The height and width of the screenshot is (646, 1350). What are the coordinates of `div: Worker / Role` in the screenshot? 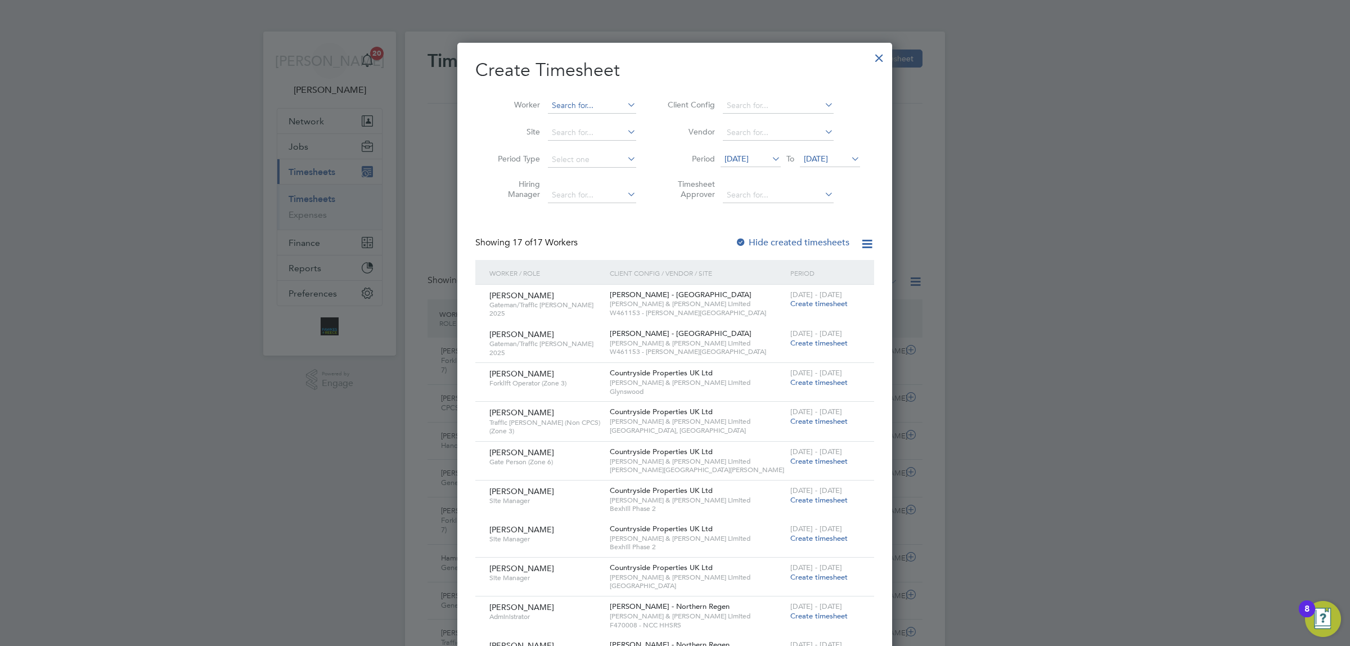 It's located at (547, 273).